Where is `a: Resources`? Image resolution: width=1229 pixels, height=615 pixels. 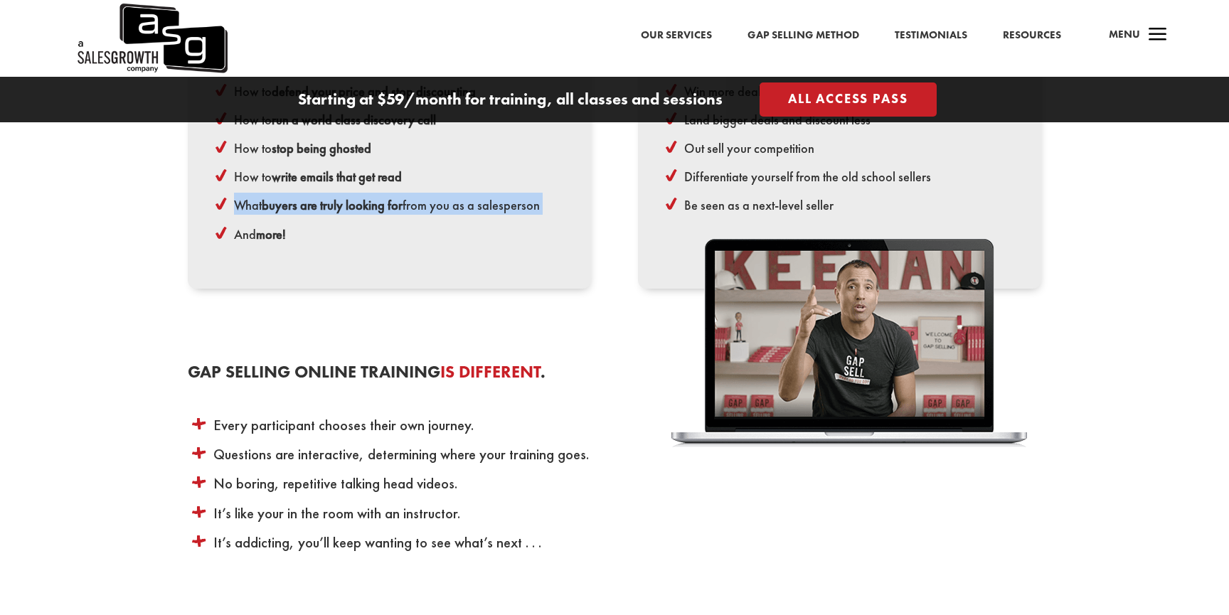 a: Resources is located at coordinates (1032, 36).